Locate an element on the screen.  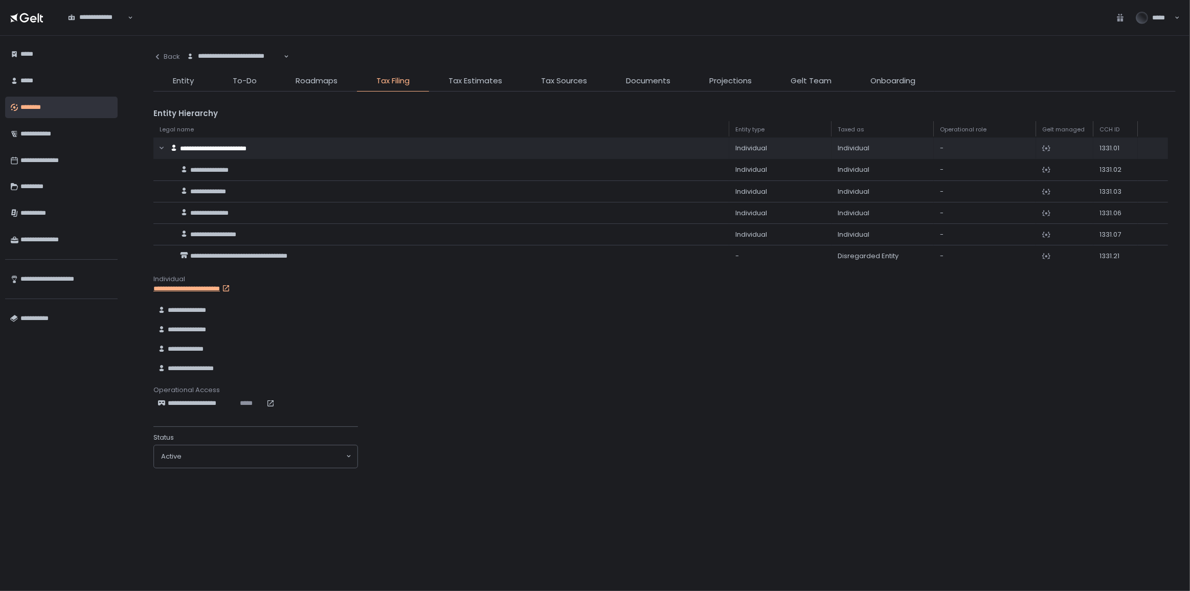
span: Tax Filing is located at coordinates (393, 81).